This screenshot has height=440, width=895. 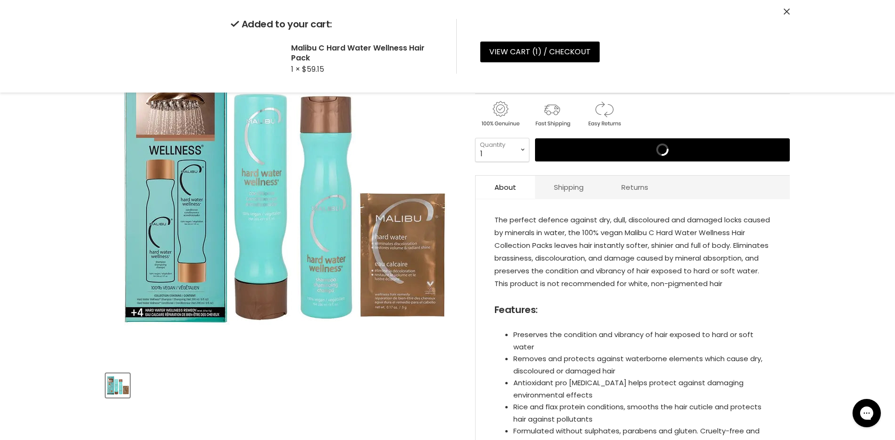 I want to click on span: Rice and flax protein conditions, smooths the hair cuticle and protects hair against pollutants, so click(x=638, y=412).